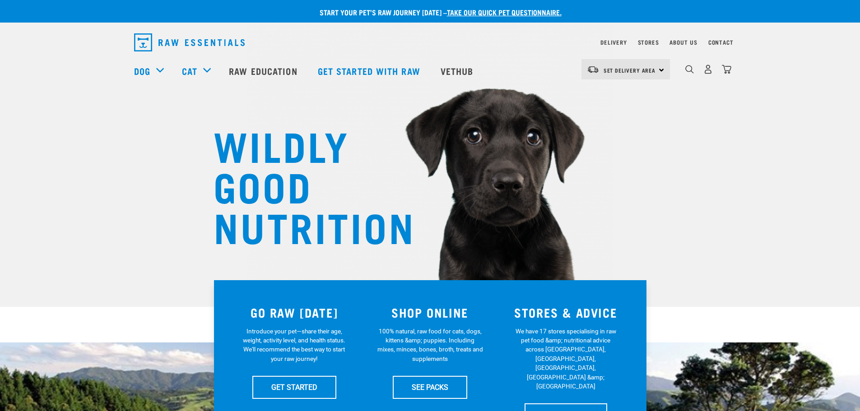 The width and height of the screenshot is (860, 411). I want to click on a: Cat, so click(190, 71).